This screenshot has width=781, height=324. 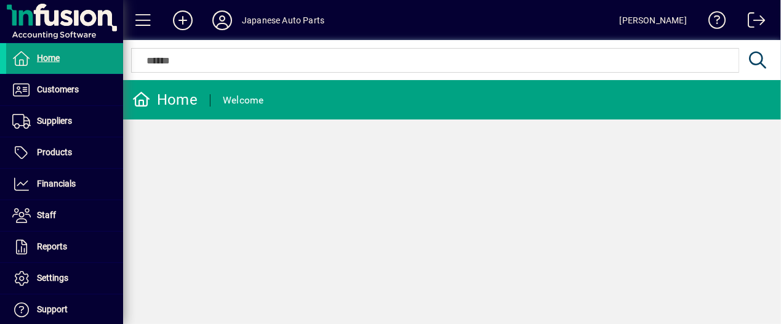 What do you see at coordinates (48, 58) in the screenshot?
I see `span: Home` at bounding box center [48, 58].